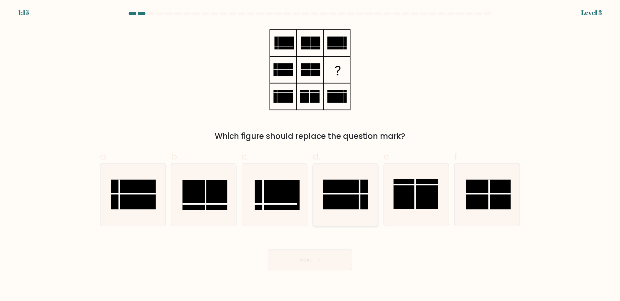 The image size is (620, 301). I want to click on span: e., so click(387, 156).